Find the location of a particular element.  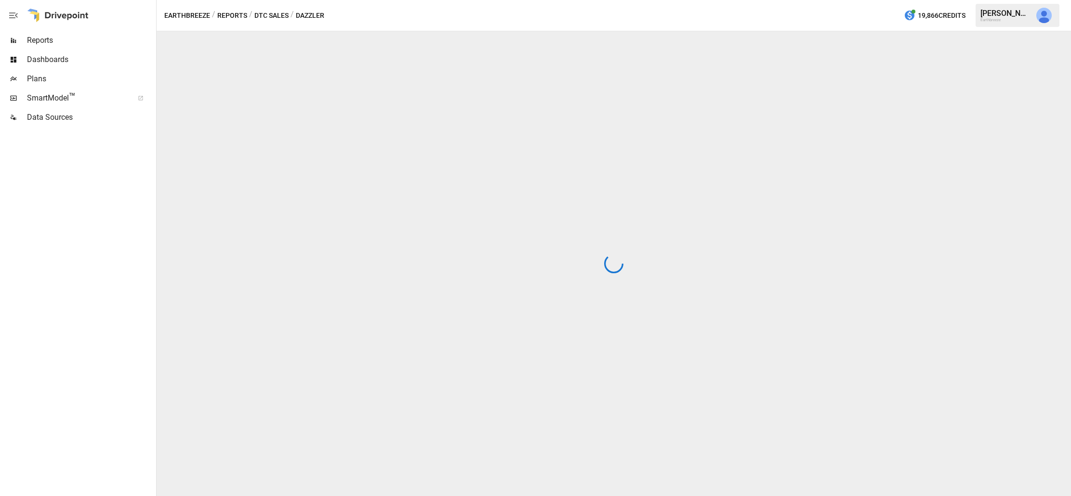

span: Reports is located at coordinates (91, 40).